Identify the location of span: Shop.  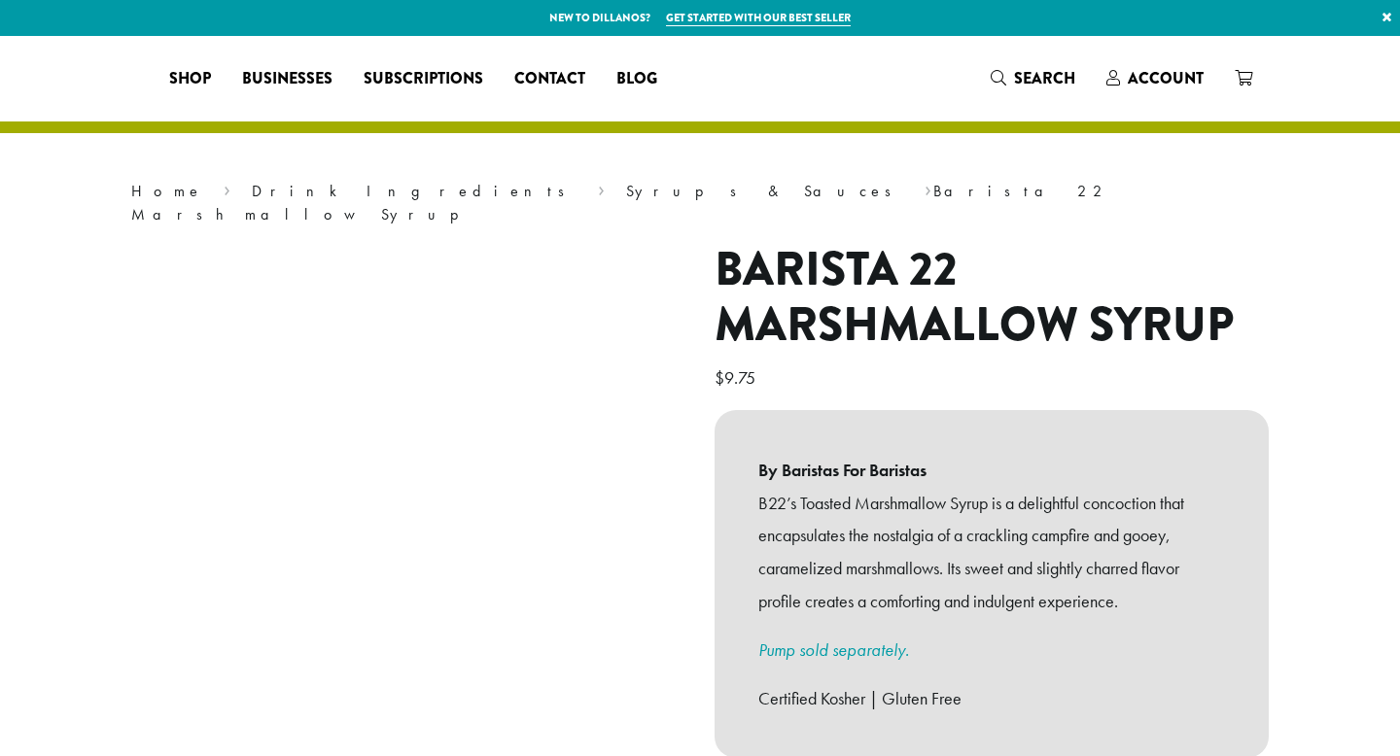
(190, 79).